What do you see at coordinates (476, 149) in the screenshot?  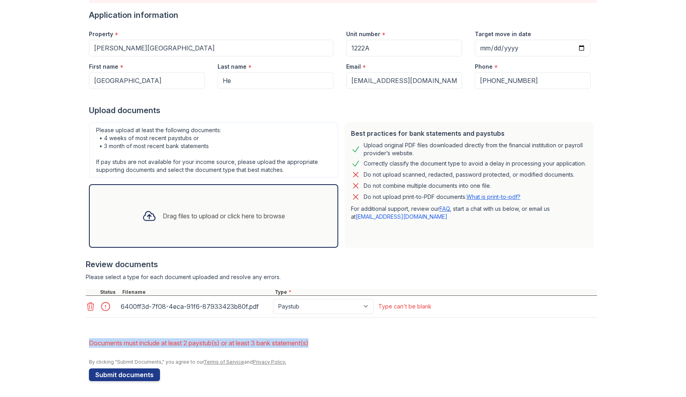 I see `div: Upload original PDF files downloaded directly from the financial institution or payroll provider’...` at bounding box center [476, 149].